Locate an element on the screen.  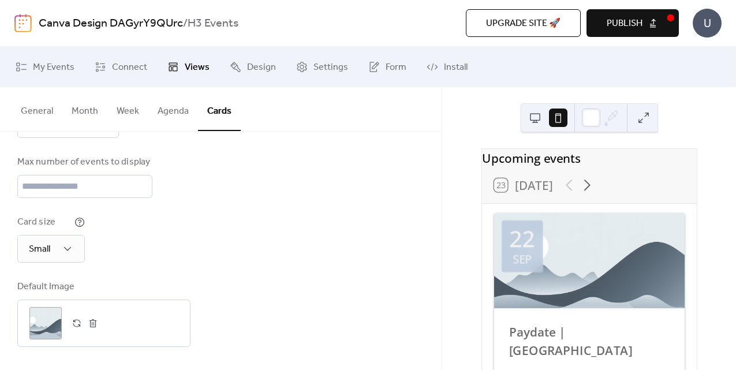
span: Settings is located at coordinates (331, 68).